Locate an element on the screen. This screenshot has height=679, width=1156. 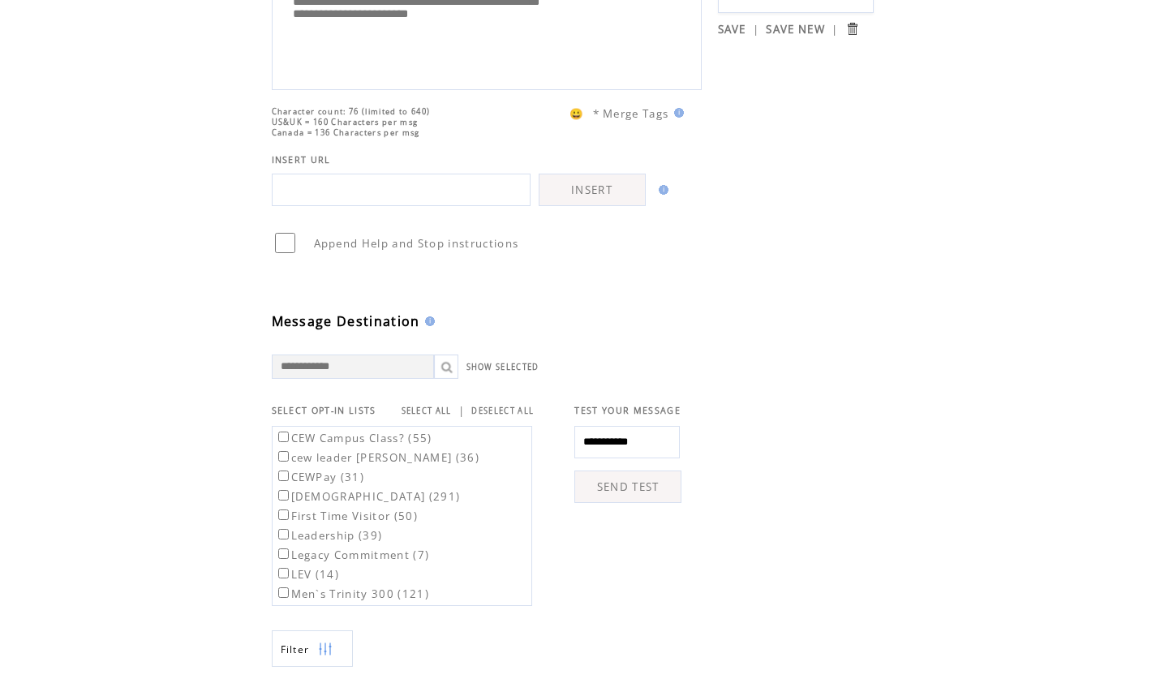
span: TEST YOUR MESSAGE is located at coordinates (627, 410).